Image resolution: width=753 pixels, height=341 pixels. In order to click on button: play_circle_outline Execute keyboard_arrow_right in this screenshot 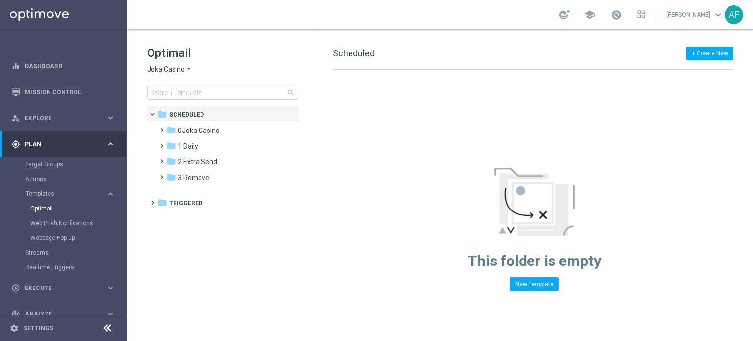, I will do `click(63, 288)`.